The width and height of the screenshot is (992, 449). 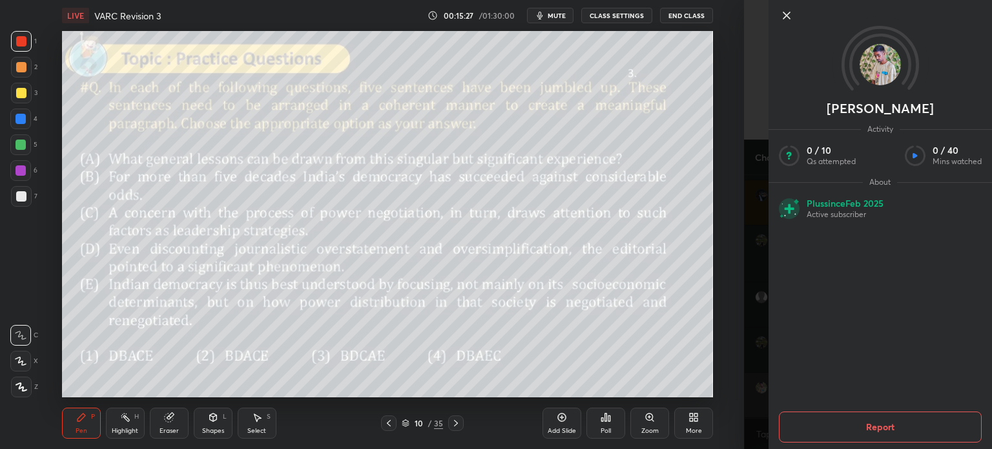 I want to click on div: LIVE, so click(x=76, y=16).